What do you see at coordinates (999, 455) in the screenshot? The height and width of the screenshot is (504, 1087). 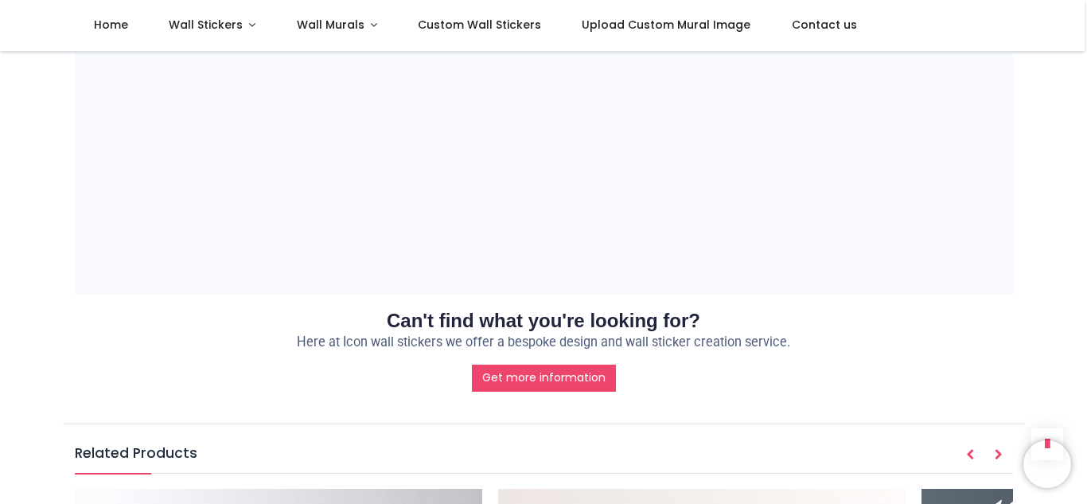 I see `button: Next` at bounding box center [999, 455].